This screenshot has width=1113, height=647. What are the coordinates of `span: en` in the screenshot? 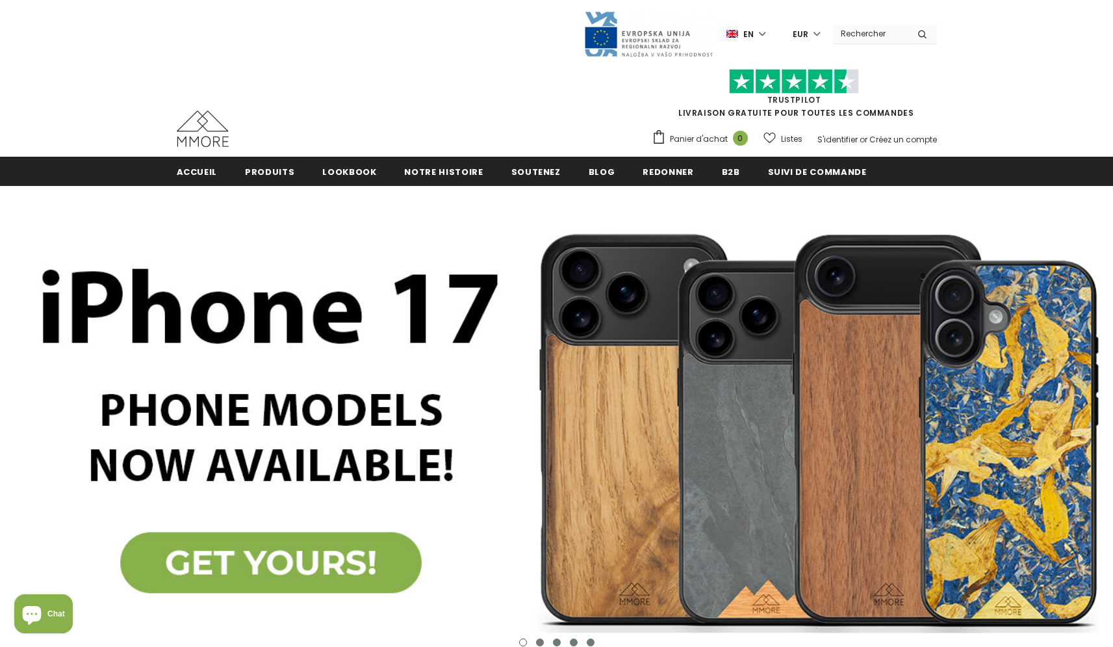 It's located at (749, 34).